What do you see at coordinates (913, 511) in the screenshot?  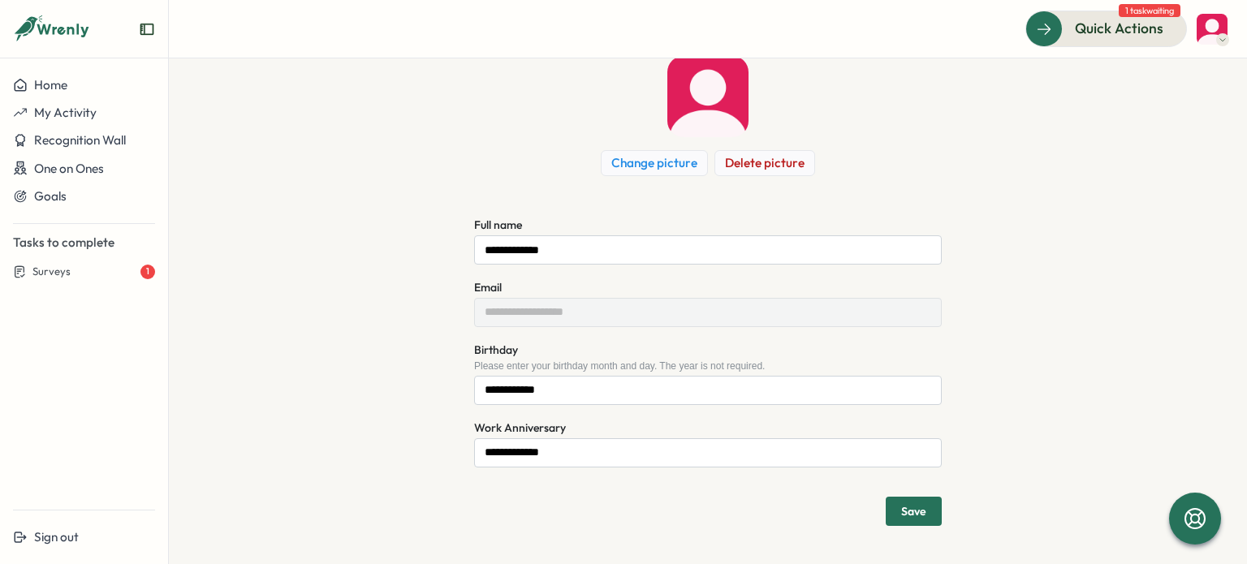 I see `button: Save` at bounding box center [913, 511].